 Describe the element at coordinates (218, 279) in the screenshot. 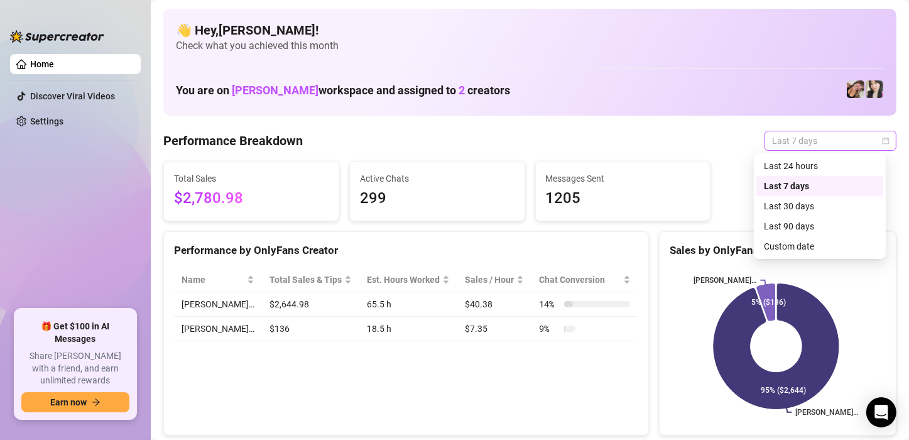

I see `th: Name` at that location.